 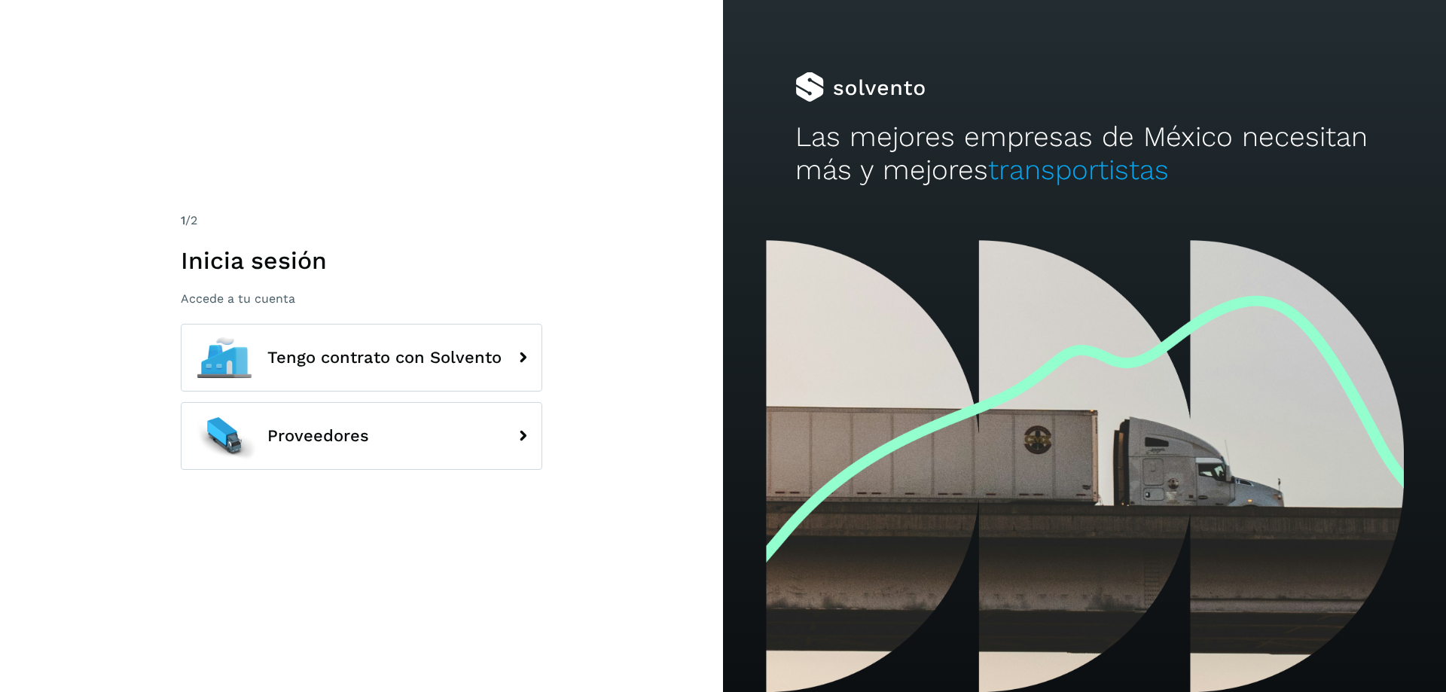 I want to click on span: Proveedores, so click(x=318, y=436).